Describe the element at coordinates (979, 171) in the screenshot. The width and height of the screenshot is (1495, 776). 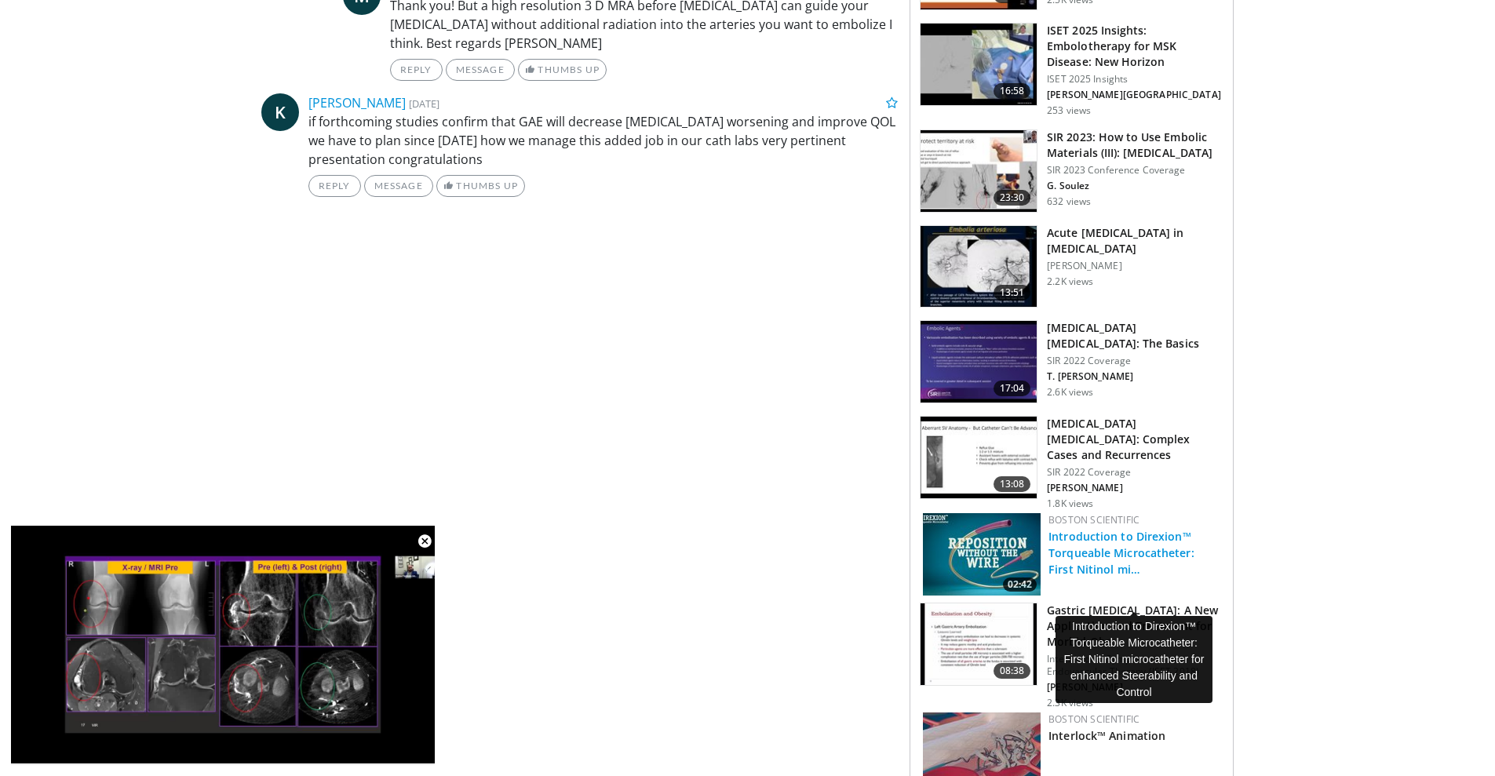
I see `img: a5333bd8-6ead-46d4-b2c2-a0d8cc605c51.150x105_q85_crop-smart_upscale.jpg` at that location.